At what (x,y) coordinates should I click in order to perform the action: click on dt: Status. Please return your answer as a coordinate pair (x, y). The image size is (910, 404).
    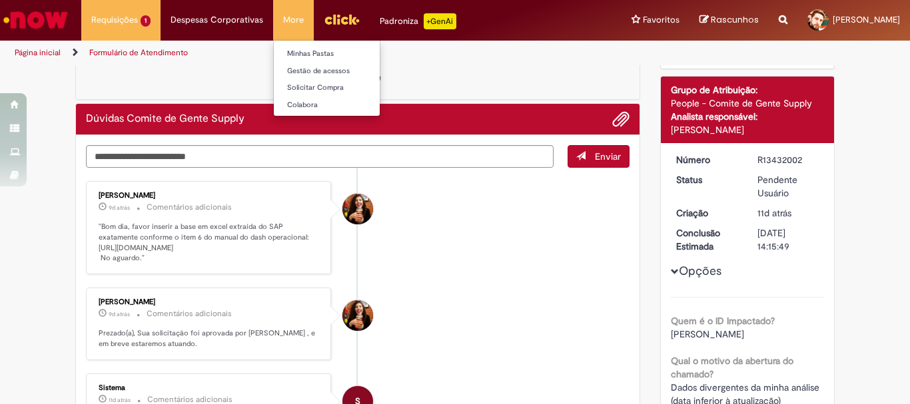
    Looking at the image, I should click on (707, 180).